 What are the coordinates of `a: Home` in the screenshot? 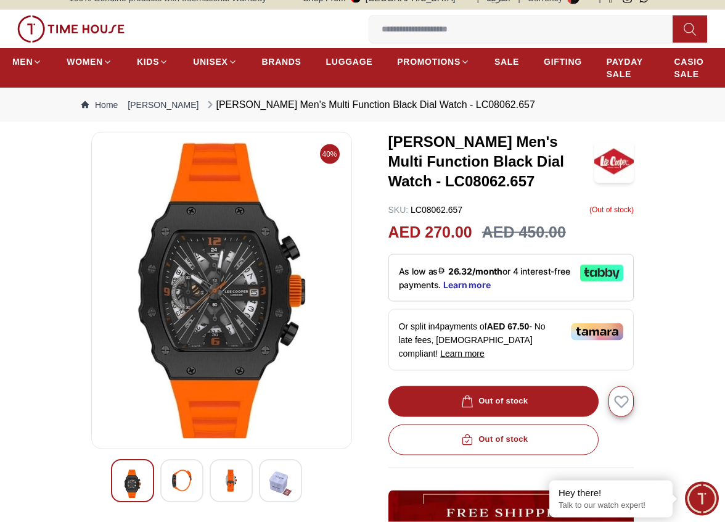 It's located at (99, 105).